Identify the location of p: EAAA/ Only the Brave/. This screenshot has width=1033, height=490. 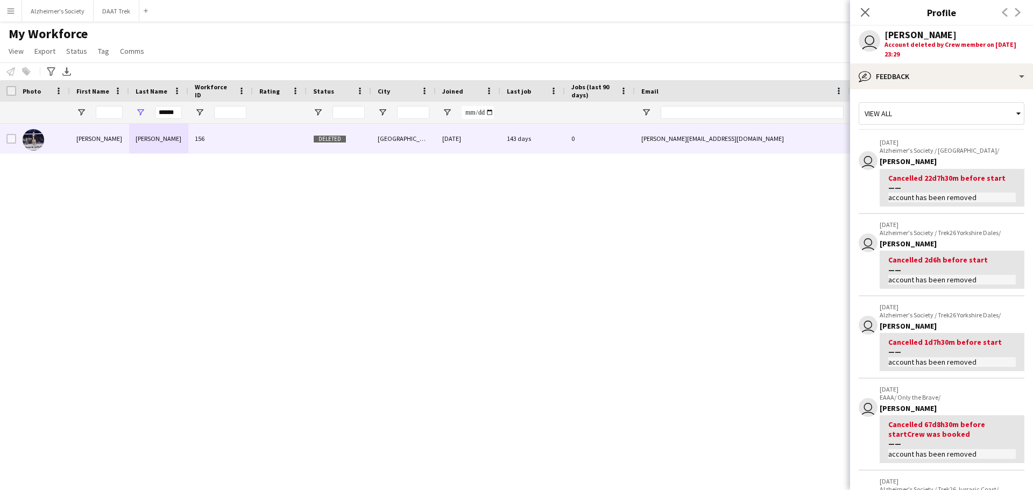
(952, 397).